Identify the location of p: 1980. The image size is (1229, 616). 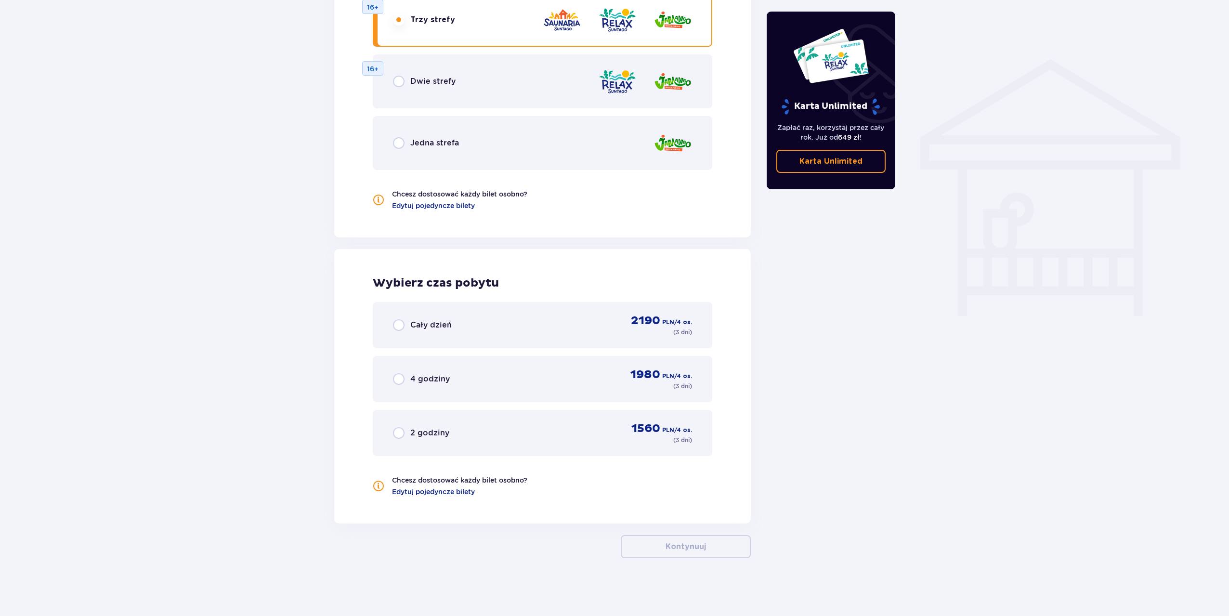
(646, 375).